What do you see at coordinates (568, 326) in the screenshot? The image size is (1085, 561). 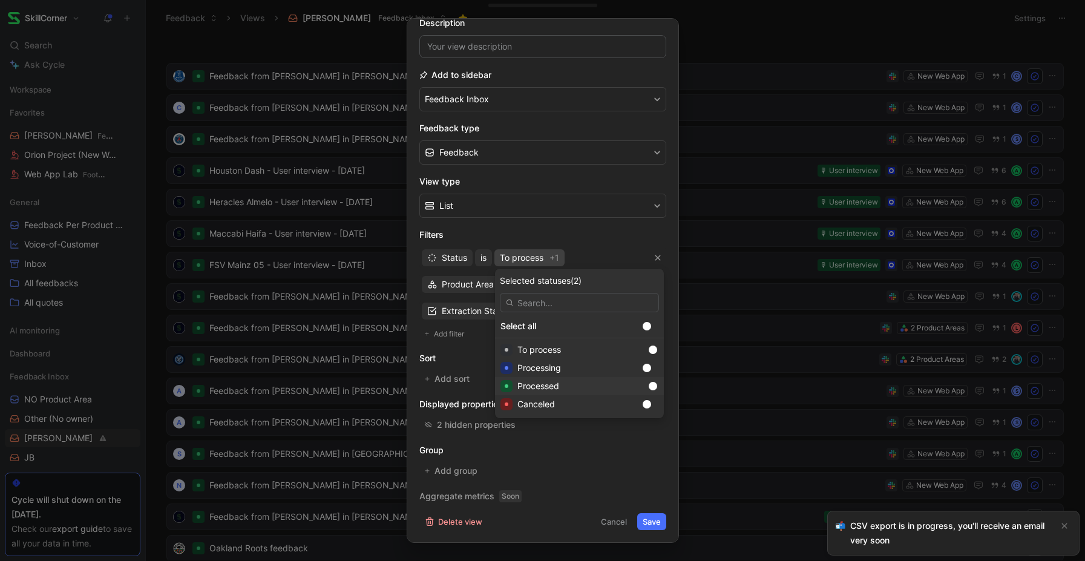 I see `div: Select all` at bounding box center [568, 326].